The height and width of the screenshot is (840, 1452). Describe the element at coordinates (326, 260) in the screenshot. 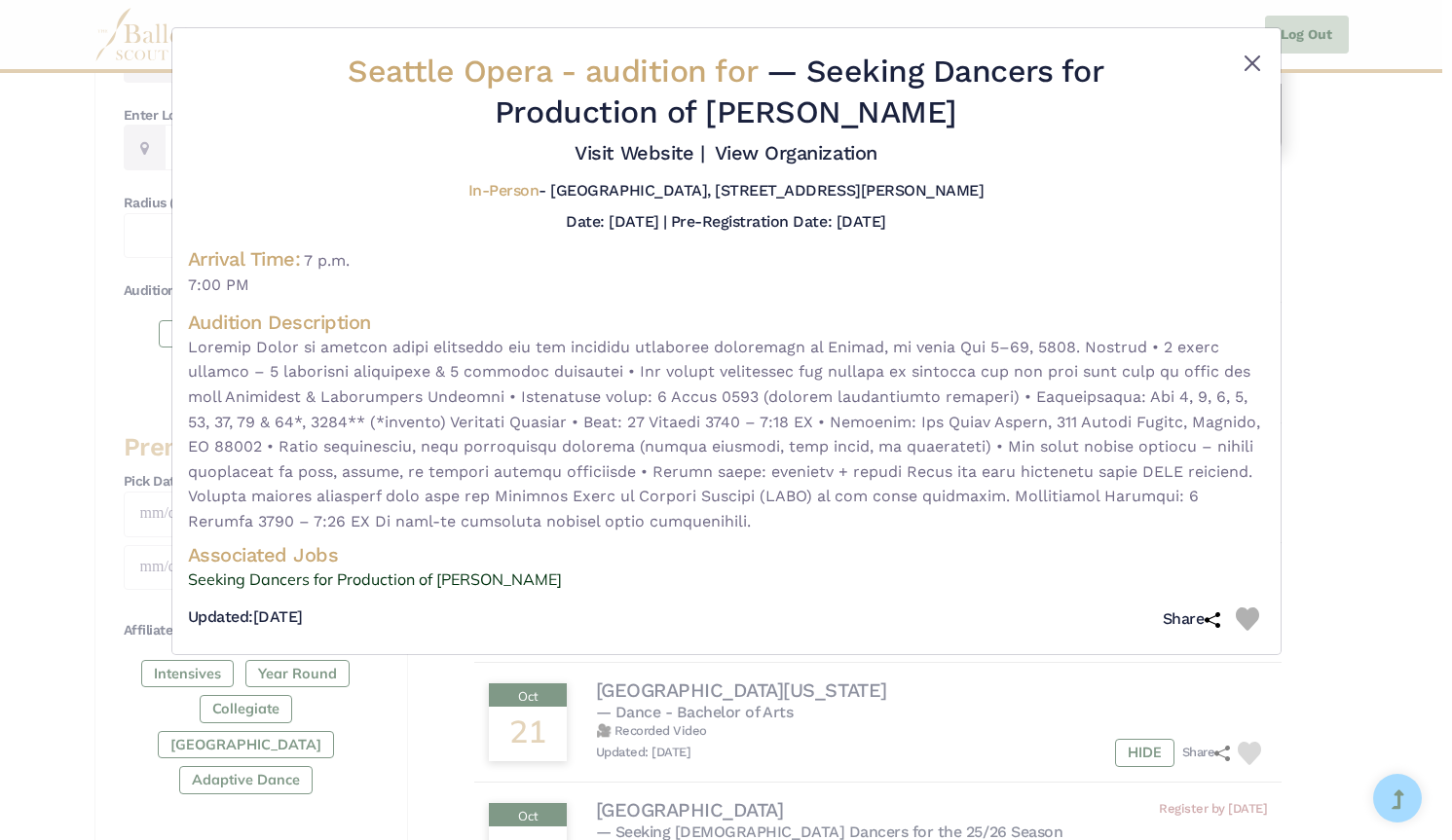

I see `span: 7 p.m.` at that location.